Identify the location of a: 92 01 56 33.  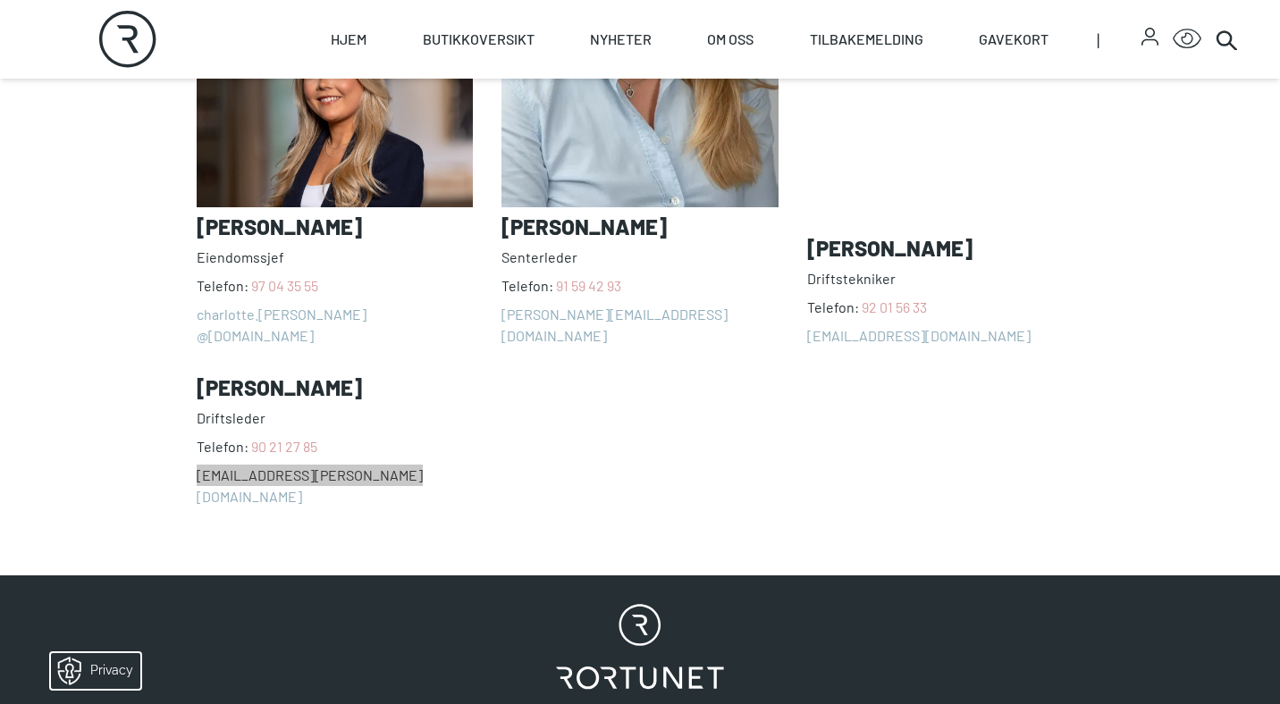
(894, 307).